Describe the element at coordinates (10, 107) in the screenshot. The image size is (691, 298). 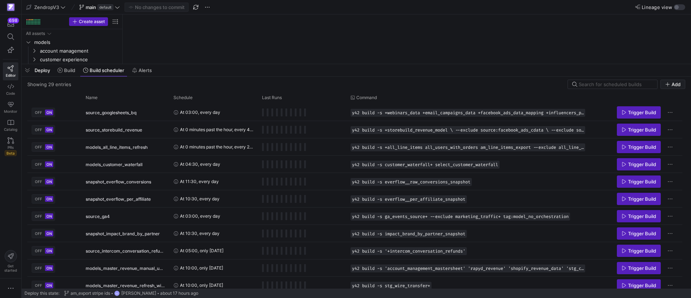
I see `a: Monitor` at that location.